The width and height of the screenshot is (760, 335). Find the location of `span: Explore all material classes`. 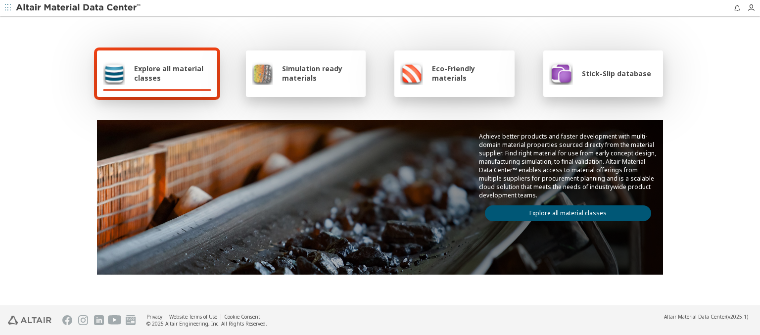

span: Explore all material classes is located at coordinates (173, 73).